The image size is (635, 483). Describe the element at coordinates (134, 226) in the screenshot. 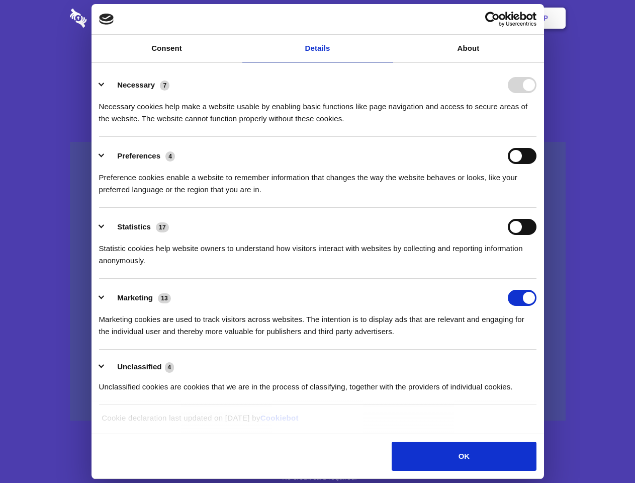

I see `label: Statistics` at that location.